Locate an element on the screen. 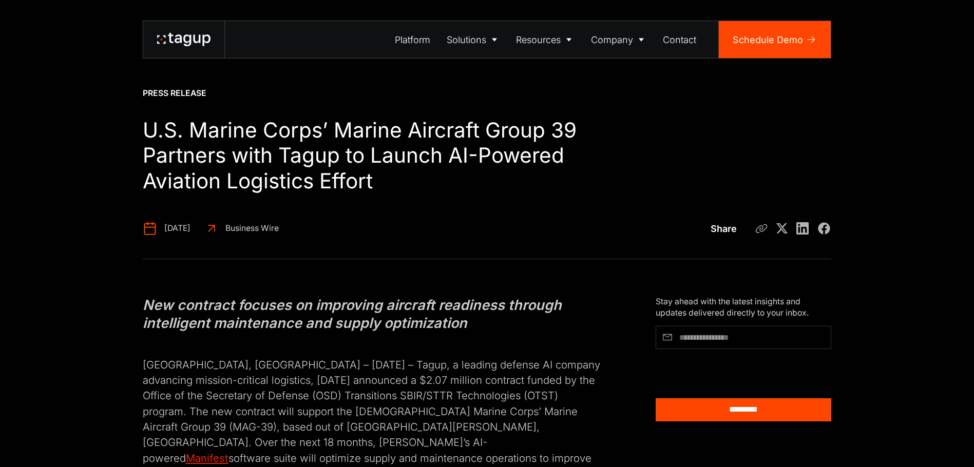 The image size is (974, 467). a: Schedule Demo is located at coordinates (774, 40).